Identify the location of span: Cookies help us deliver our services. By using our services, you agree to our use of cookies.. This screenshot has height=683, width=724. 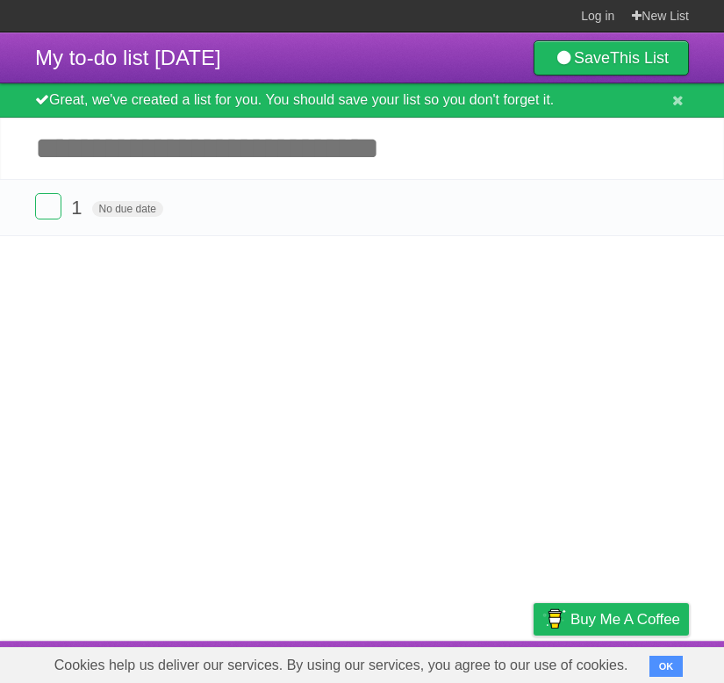
(341, 665).